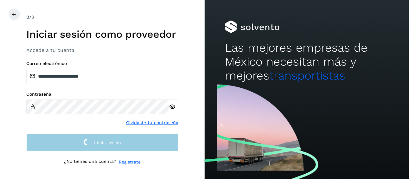 This screenshot has width=409, height=179. I want to click on h3: Accede a tu cuenta, so click(102, 50).